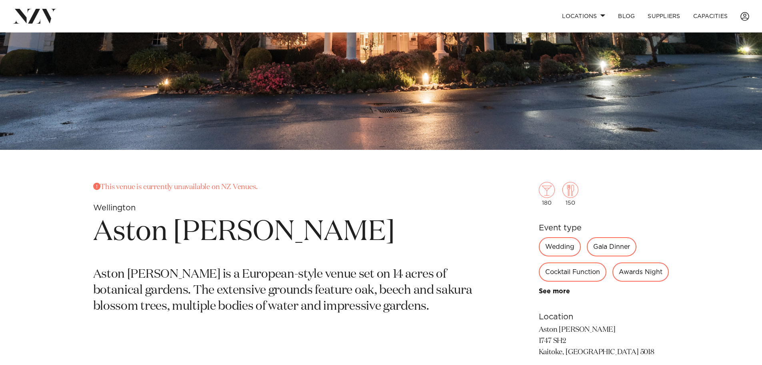 The height and width of the screenshot is (365, 762). I want to click on div: 180, so click(547, 194).